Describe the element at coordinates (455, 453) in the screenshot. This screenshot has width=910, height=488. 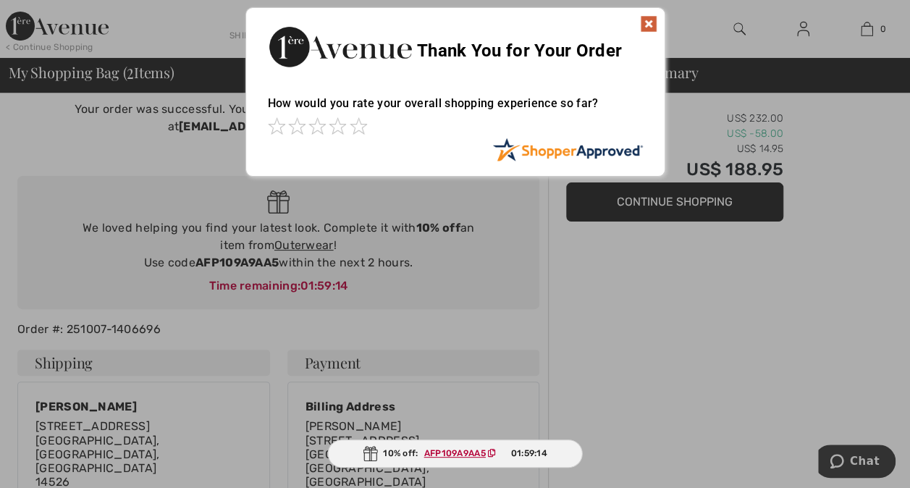
I see `ins: AFP109A9AA5` at that location.